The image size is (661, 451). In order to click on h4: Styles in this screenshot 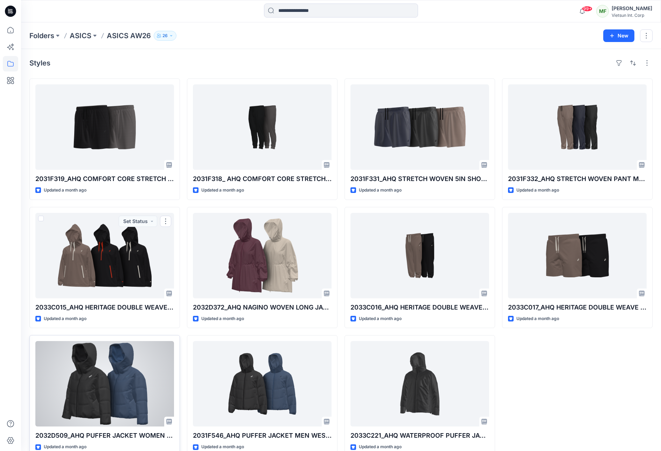, I will do `click(40, 63)`.